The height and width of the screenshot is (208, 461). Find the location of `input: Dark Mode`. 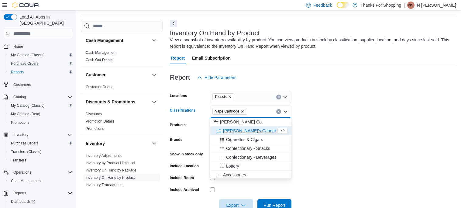

input: Dark Mode is located at coordinates (343, 5).